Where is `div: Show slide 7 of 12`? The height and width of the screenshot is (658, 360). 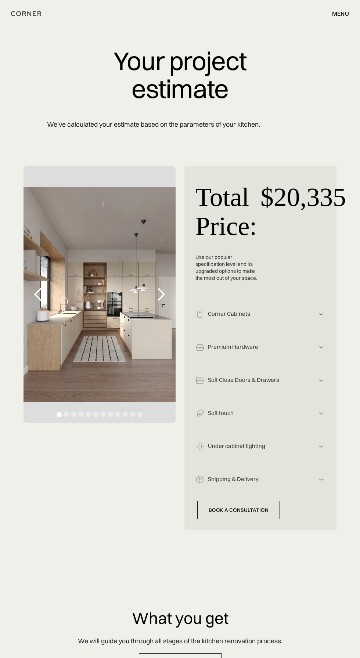 div: Show slide 7 of 12 is located at coordinates (103, 415).